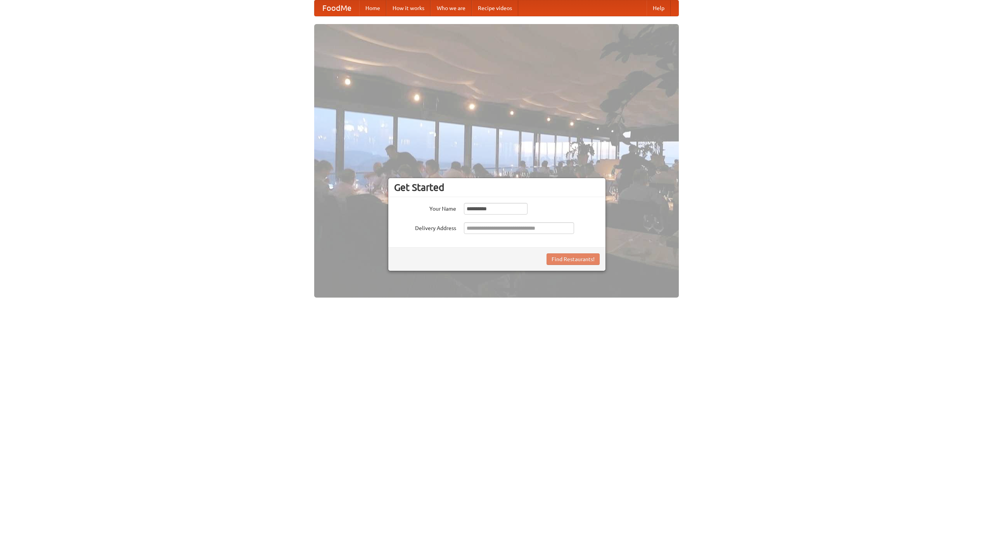 The width and height of the screenshot is (993, 549). What do you see at coordinates (495, 8) in the screenshot?
I see `a: Recipe videos` at bounding box center [495, 8].